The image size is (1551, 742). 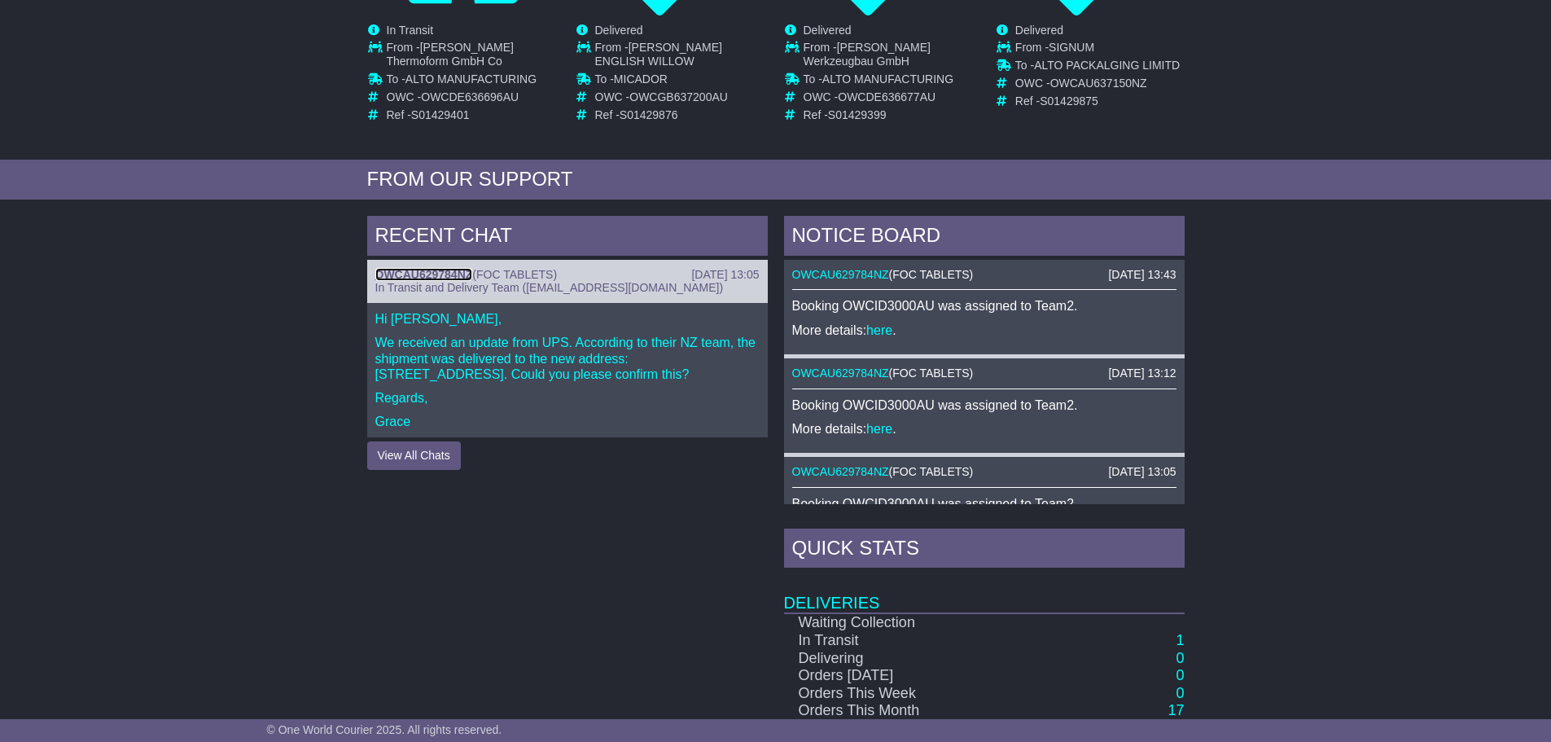 What do you see at coordinates (895, 659) in the screenshot?
I see `td: Delivering` at bounding box center [895, 659].